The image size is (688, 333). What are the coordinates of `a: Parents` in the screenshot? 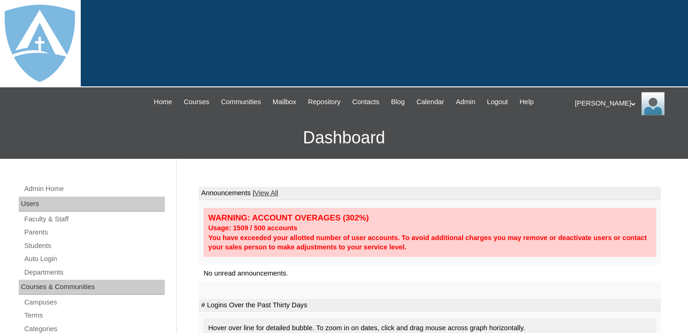 It's located at (94, 232).